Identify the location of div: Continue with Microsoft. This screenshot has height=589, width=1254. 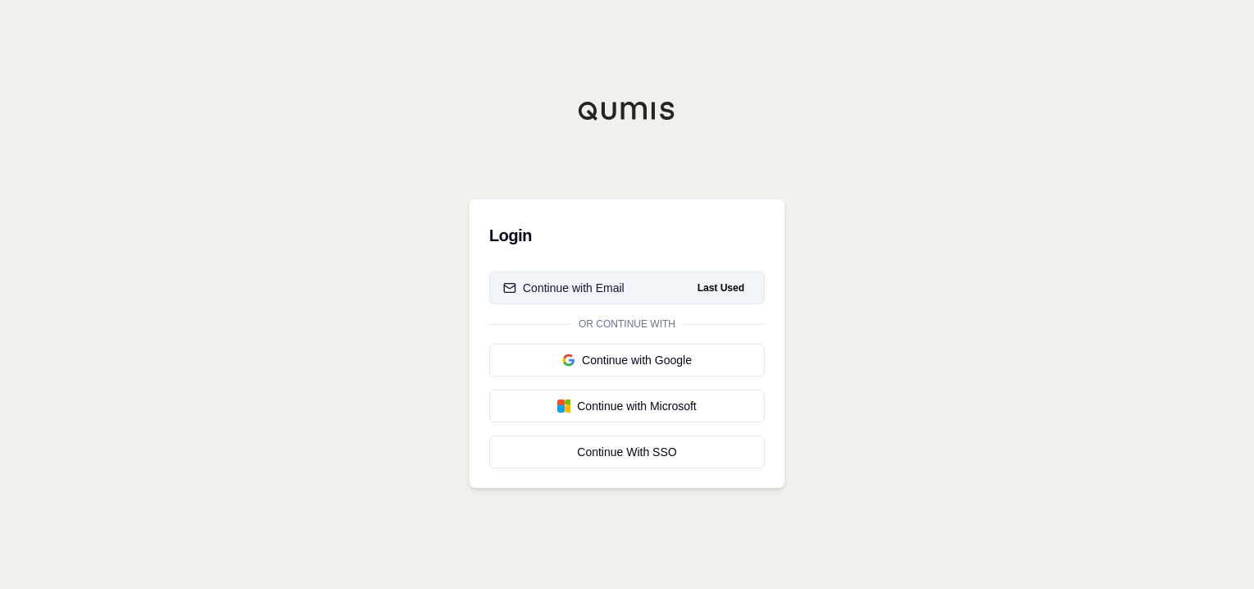
(627, 406).